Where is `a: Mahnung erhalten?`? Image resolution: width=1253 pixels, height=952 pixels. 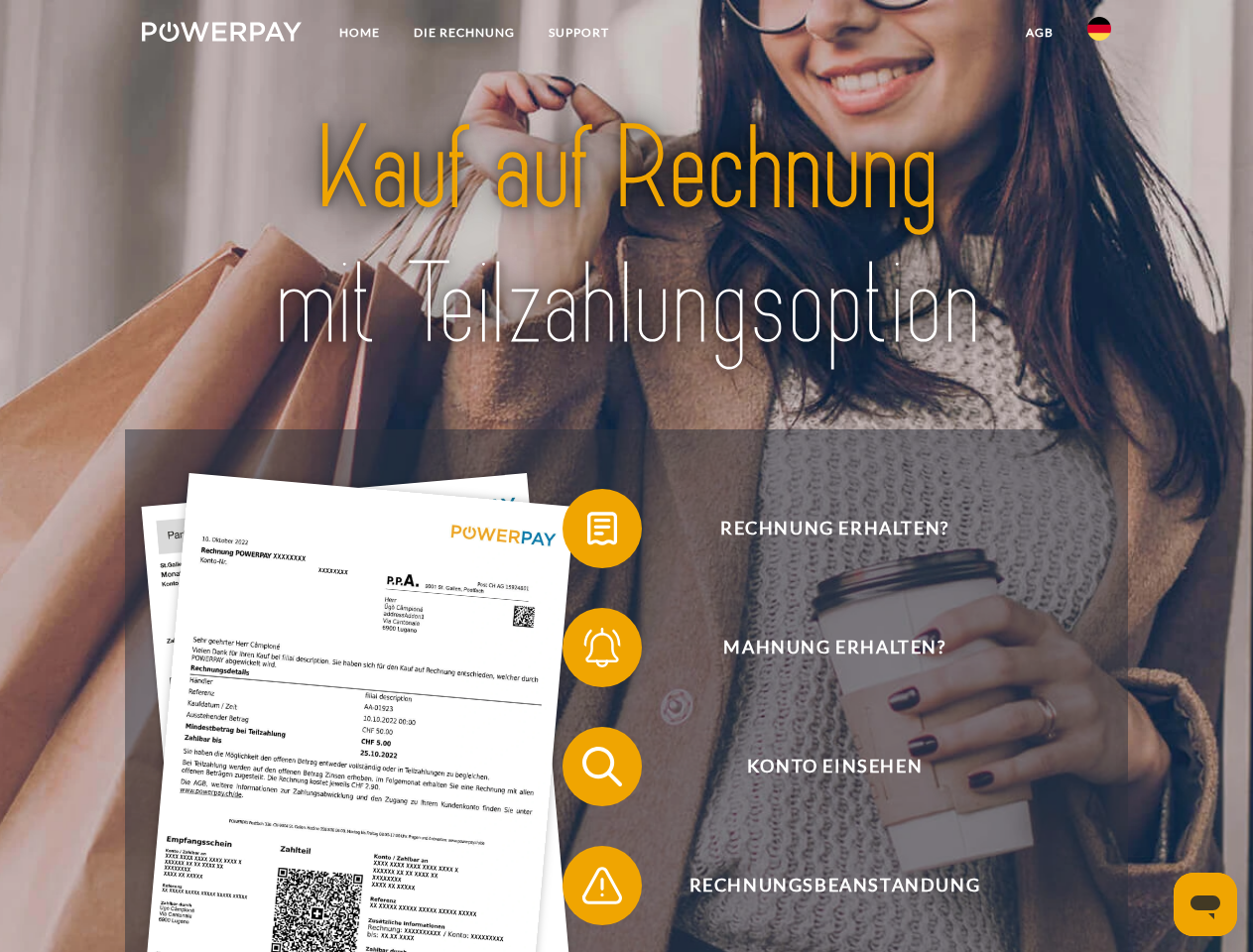
a: Mahnung erhalten? is located at coordinates (820, 647).